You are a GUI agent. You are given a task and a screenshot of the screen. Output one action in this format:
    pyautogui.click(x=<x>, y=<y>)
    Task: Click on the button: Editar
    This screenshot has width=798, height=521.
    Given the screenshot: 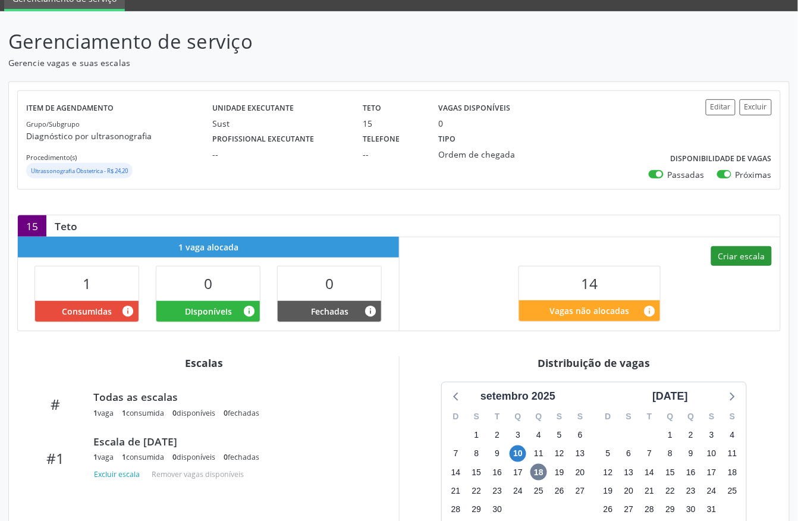 What is the action you would take?
    pyautogui.click(x=720, y=107)
    